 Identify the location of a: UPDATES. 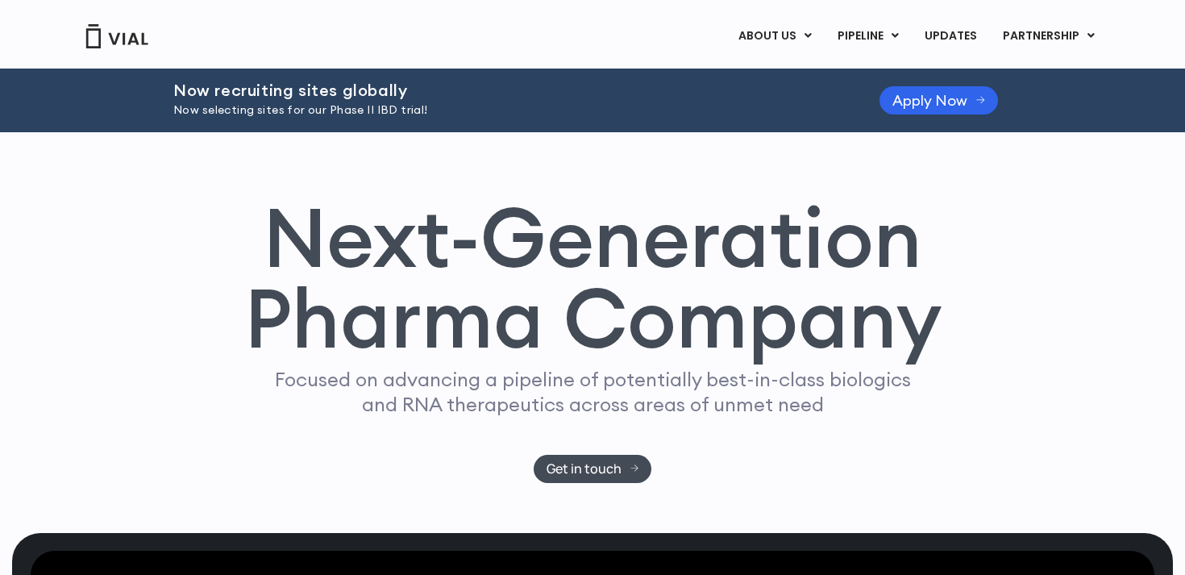
(950, 36).